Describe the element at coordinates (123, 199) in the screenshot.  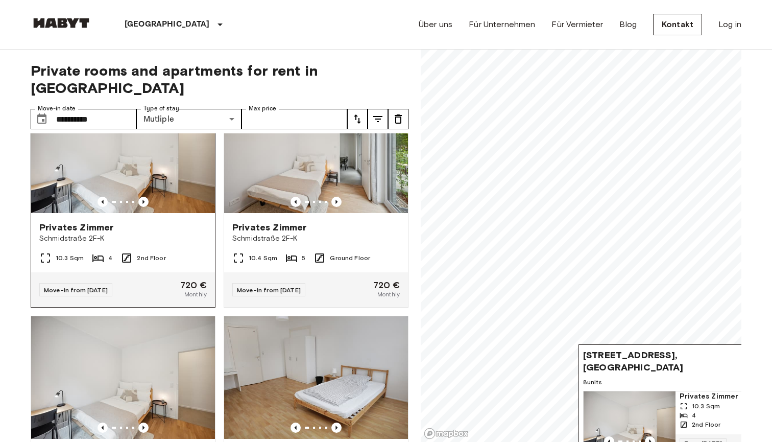
I see `a: Marketing picture of unit DE-01-260-025-02Previous imagePrevious imagePrivates ZimmerSchmidstraße...` at that location.